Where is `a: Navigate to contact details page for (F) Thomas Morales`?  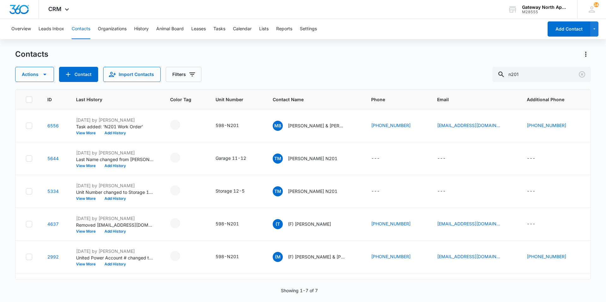 a: Navigate to contact details page for (F) Thomas Morales is located at coordinates (53, 224).